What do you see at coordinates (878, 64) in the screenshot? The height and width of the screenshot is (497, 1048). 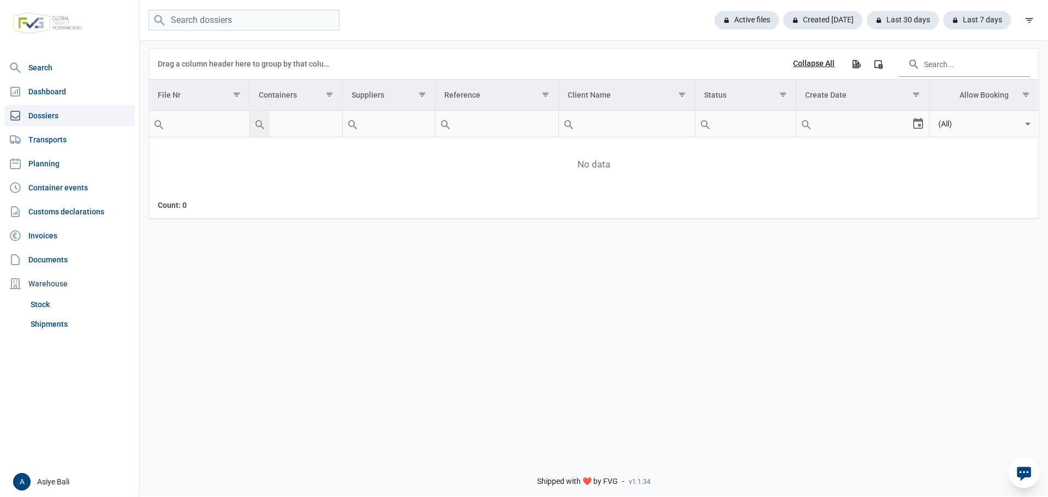 I see `div: Column Chooser` at bounding box center [878, 64].